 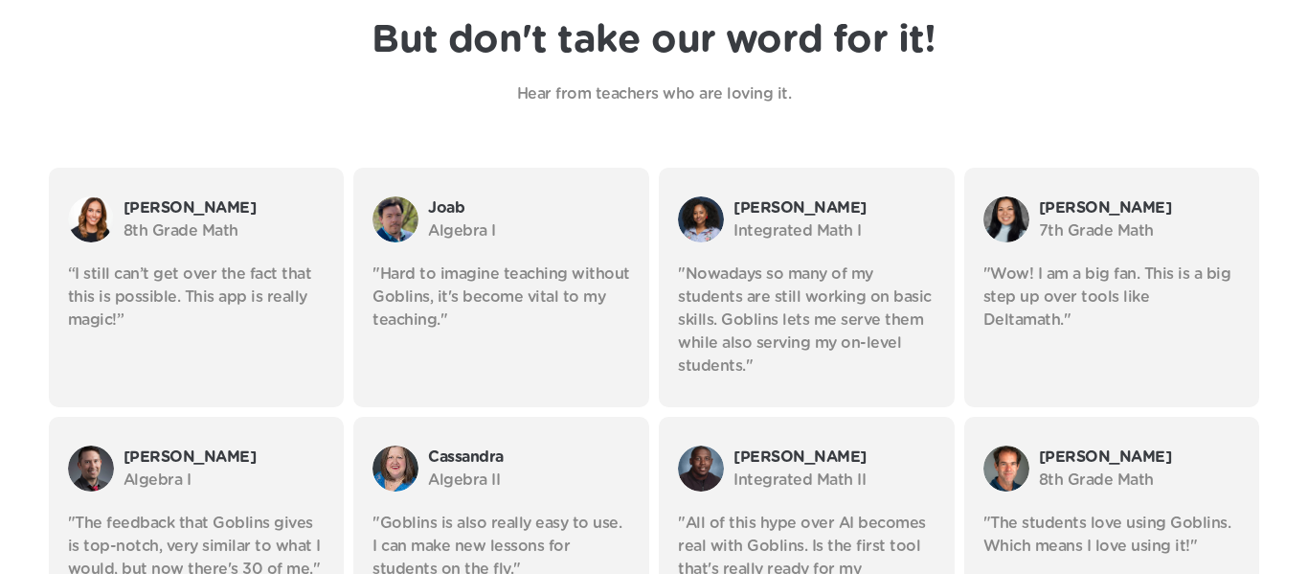 I want to click on p: Integrated Math I, so click(x=834, y=231).